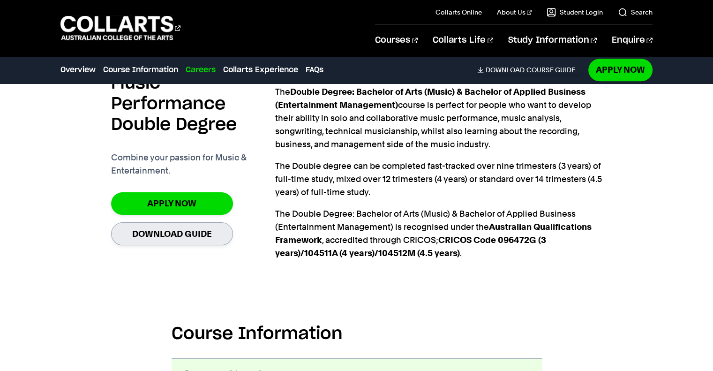 Image resolution: width=713 pixels, height=371 pixels. I want to click on a: Study Information, so click(552, 40).